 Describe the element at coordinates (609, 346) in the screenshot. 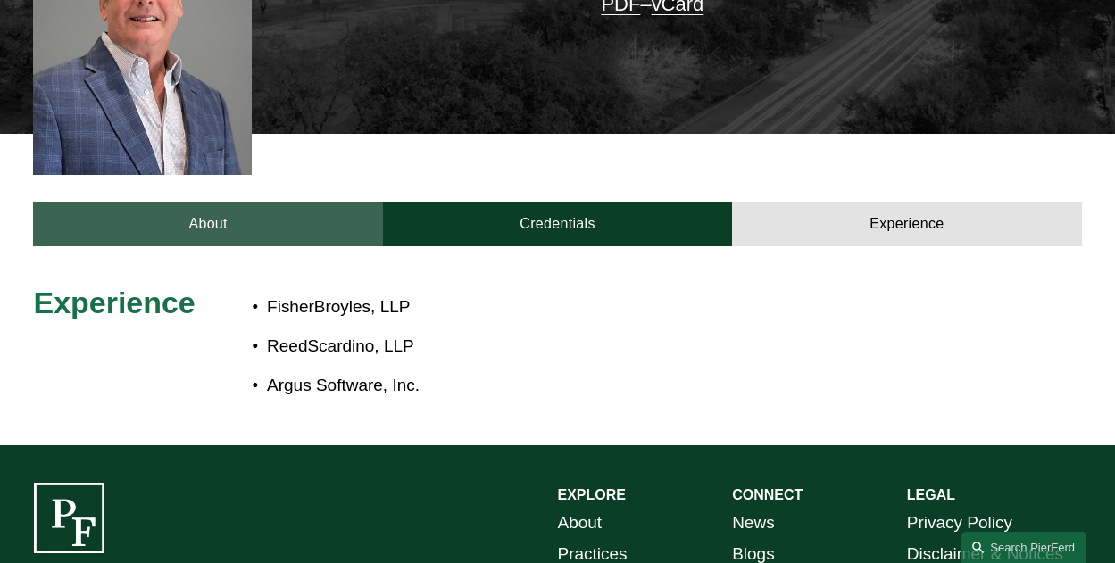

I see `p: ReedScardino, LLP` at that location.